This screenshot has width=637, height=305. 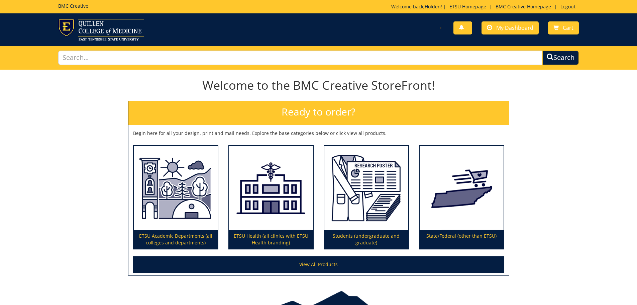 I want to click on p: Students (undergraduate and graduate), so click(x=366, y=239).